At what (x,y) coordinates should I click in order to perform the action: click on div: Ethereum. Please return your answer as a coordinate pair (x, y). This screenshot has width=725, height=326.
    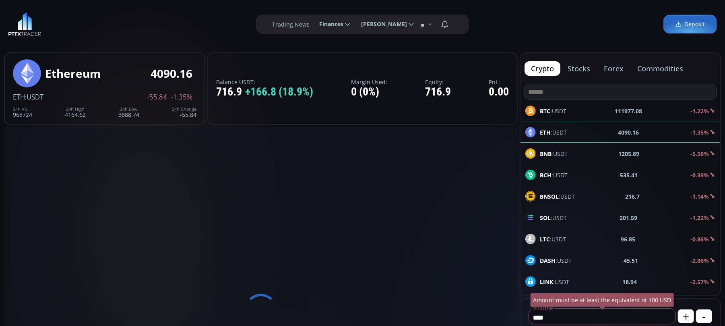
    Looking at the image, I should click on (73, 73).